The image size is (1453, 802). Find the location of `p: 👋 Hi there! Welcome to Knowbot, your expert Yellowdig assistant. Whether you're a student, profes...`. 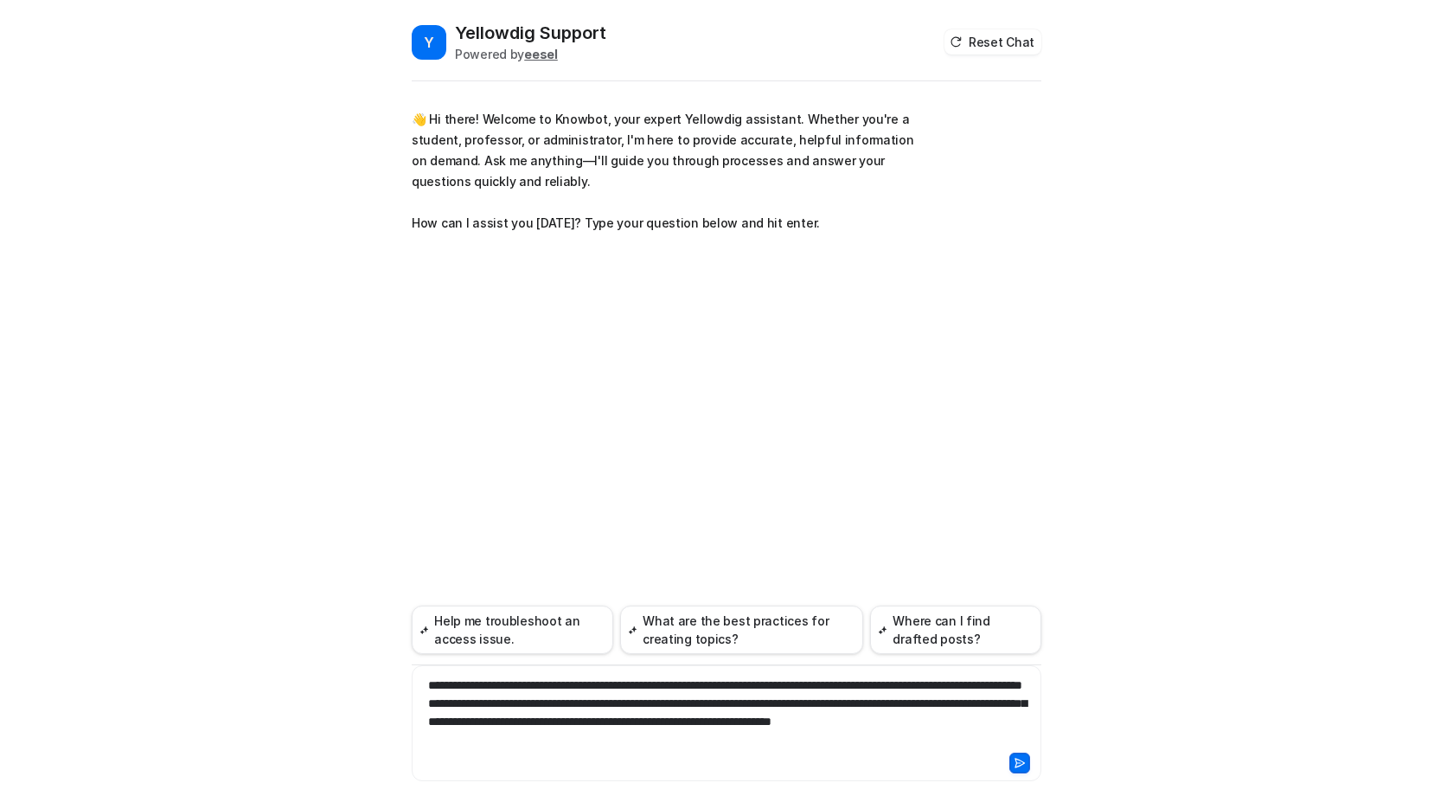

p: 👋 Hi there! Welcome to Knowbot, your expert Yellowdig assistant. Whether you're a student, profes... is located at coordinates (664, 171).